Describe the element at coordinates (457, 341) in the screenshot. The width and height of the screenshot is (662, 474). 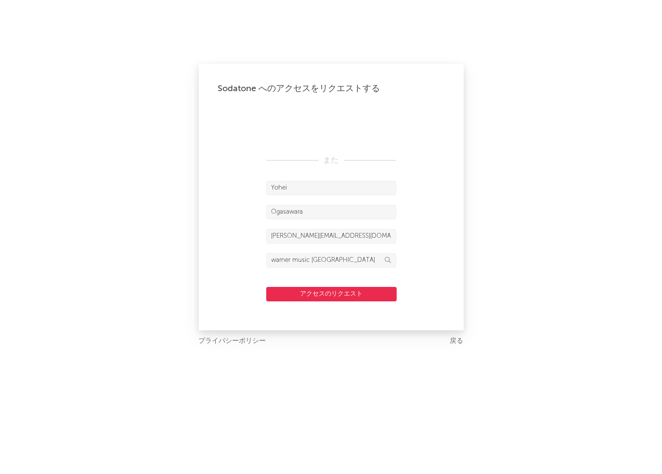
I see `a: 戻る` at that location.